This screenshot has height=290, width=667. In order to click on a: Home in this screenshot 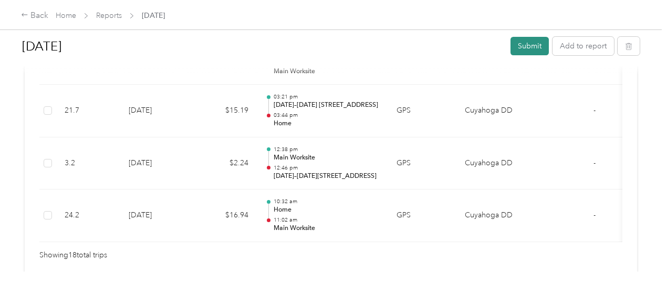, I will do `click(66, 15)`.